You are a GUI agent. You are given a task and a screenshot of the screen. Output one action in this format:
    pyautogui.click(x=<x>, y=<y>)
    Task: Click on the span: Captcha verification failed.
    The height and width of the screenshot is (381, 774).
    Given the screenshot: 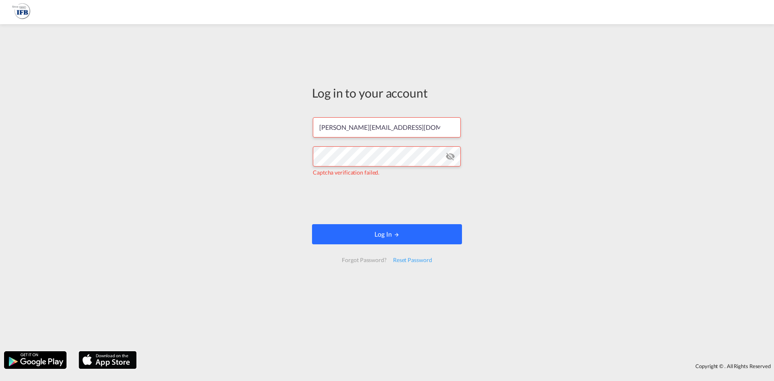 What is the action you would take?
    pyautogui.click(x=346, y=172)
    